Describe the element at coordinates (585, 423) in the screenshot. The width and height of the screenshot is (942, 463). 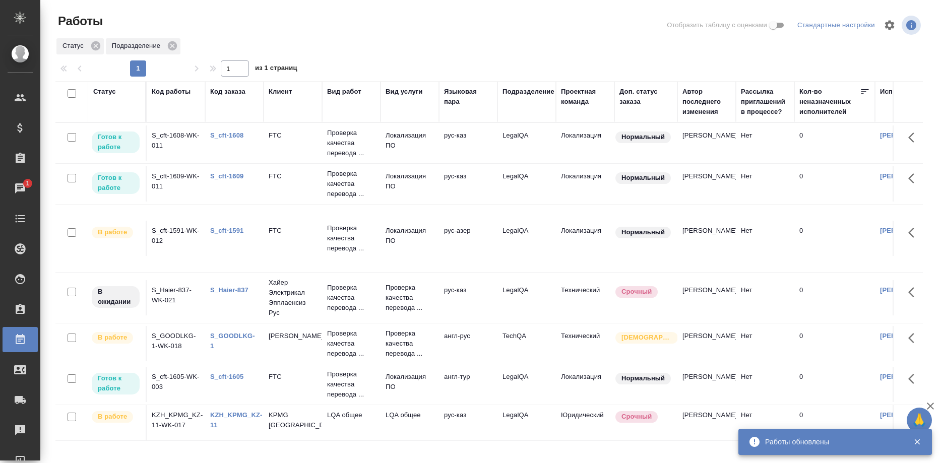
I see `td: Юридический` at that location.